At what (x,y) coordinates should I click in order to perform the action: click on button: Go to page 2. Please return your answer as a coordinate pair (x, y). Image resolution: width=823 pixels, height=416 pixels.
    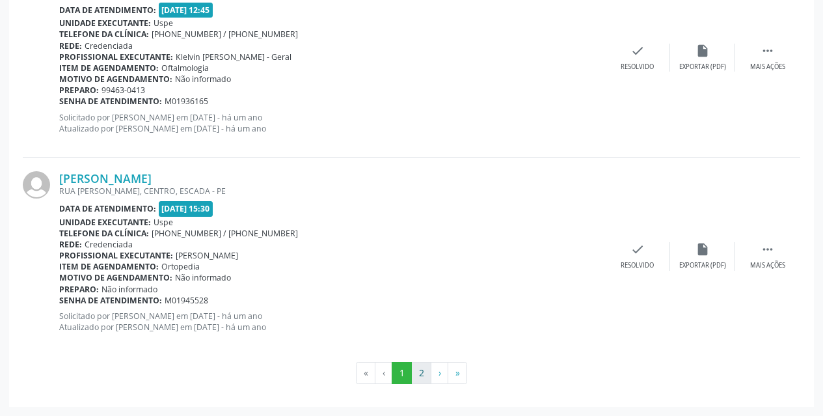
    Looking at the image, I should click on (421, 373).